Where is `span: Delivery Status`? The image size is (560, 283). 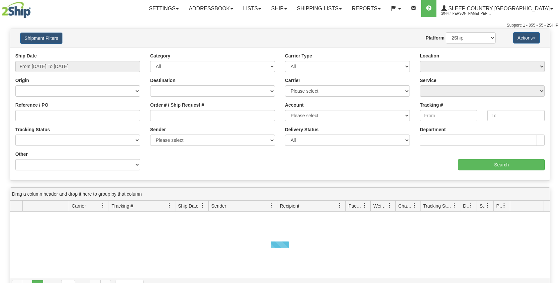
span: Delivery Status is located at coordinates (466, 206).